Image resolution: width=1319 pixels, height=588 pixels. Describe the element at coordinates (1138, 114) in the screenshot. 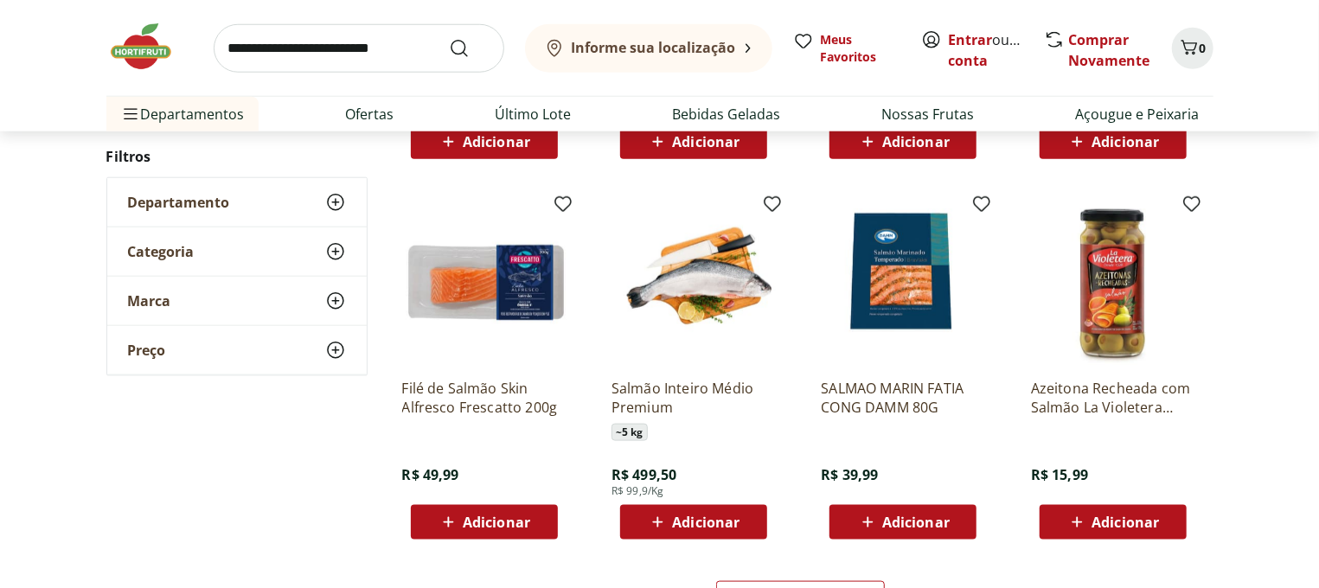

I see `a: Açougue e Peixaria` at that location.